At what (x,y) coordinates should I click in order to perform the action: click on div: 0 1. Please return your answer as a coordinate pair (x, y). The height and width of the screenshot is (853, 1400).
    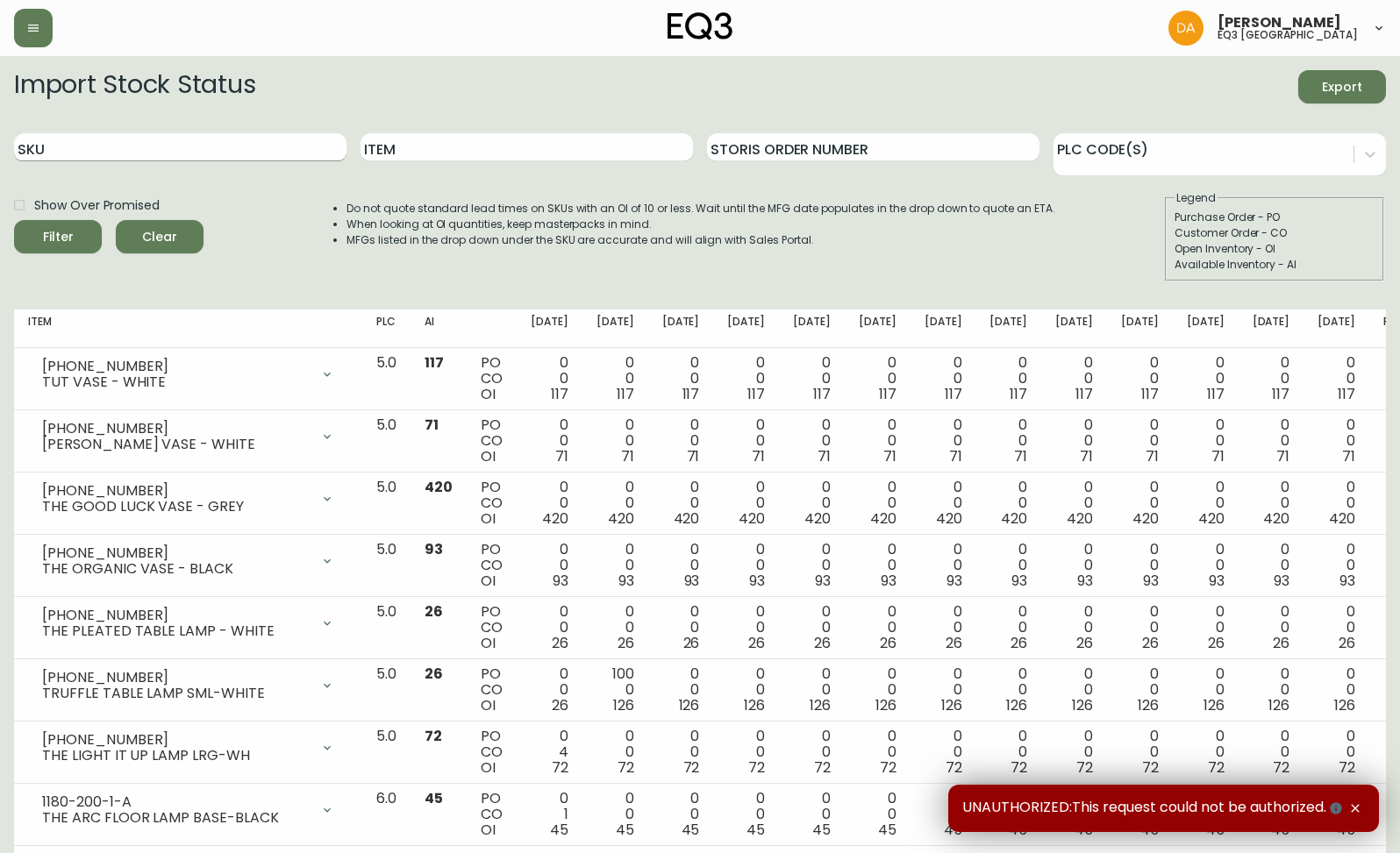
    Looking at the image, I should click on (549, 815).